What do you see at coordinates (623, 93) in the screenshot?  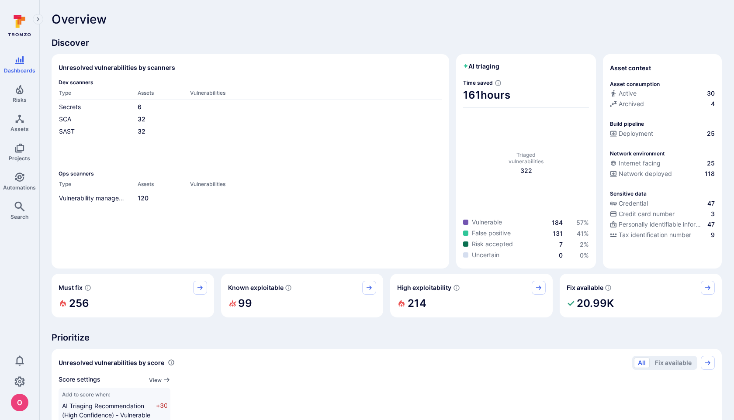 I see `div: Active` at bounding box center [623, 93].